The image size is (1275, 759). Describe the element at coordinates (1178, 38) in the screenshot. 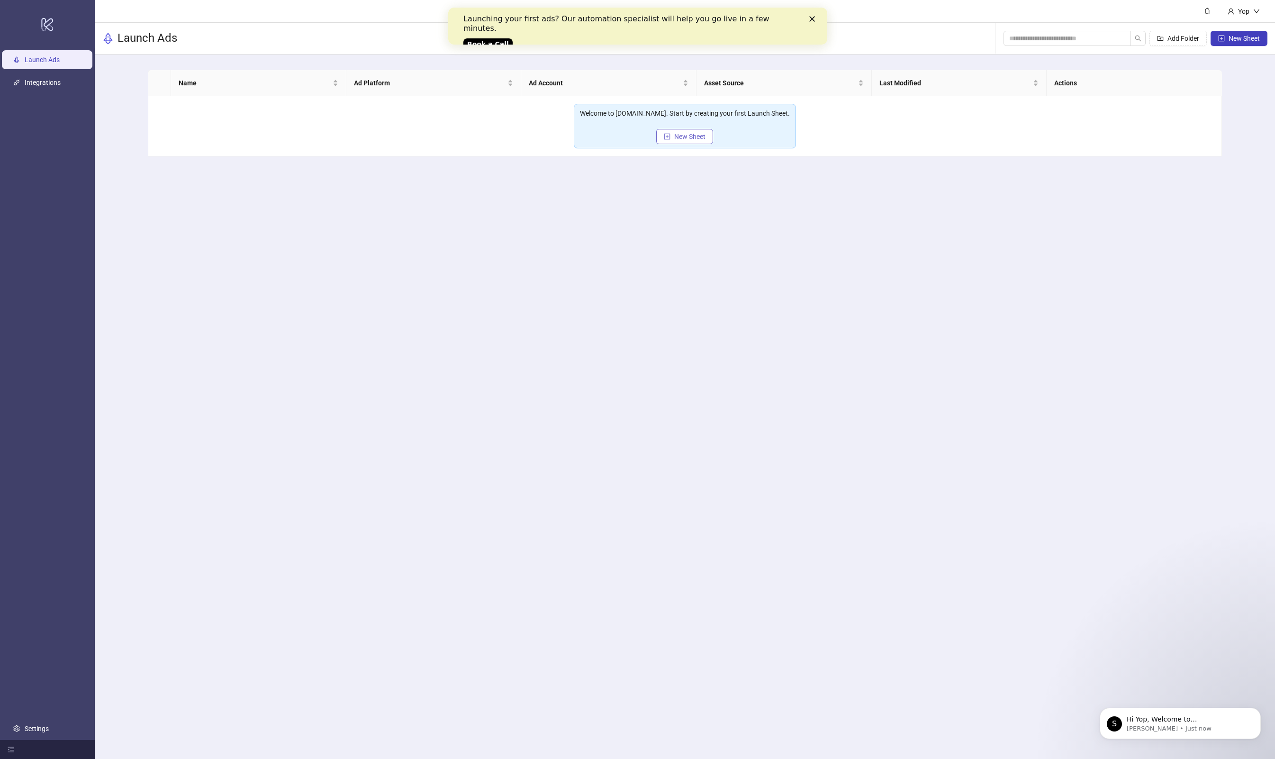

I see `button: Add Folder` at that location.